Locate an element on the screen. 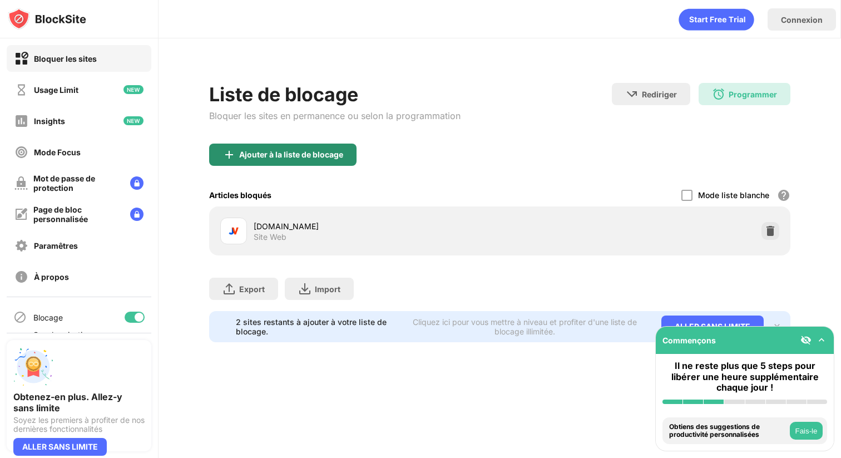  div: Obtenez-en plus. Allez-y sans limite is located at coordinates (79, 402).